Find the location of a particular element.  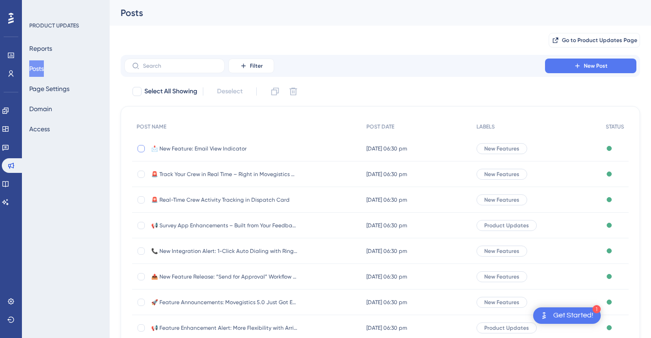

span: 📩 New Feature: Email View Indicator is located at coordinates (224, 148).